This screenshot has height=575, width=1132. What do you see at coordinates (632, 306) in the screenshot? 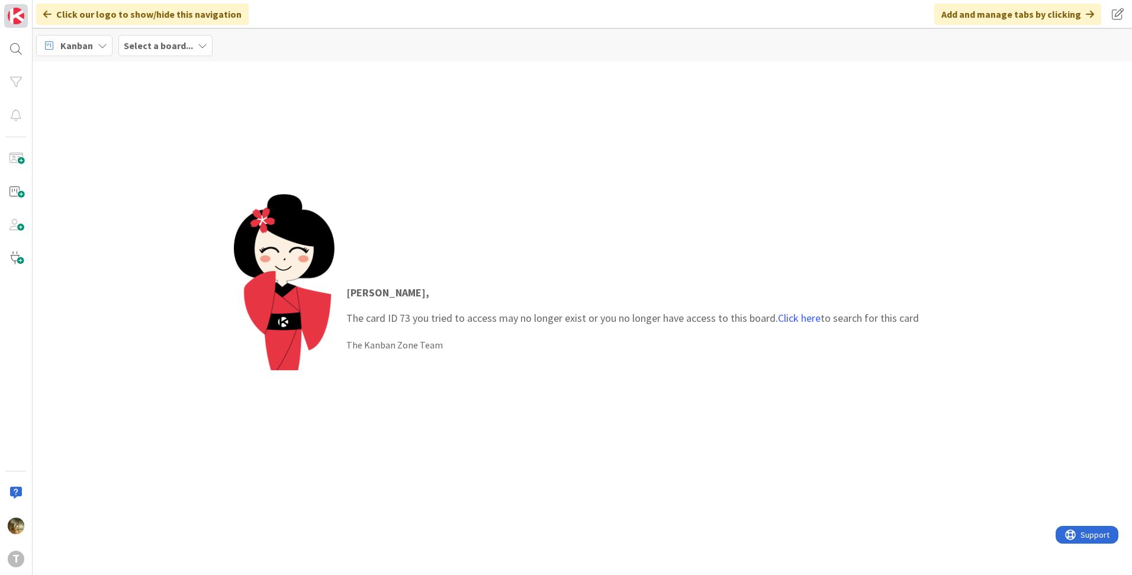
I see `p: The card ID 73 you tried to access may no longer exist or you no longer have access to this board...` at bounding box center [632, 306].